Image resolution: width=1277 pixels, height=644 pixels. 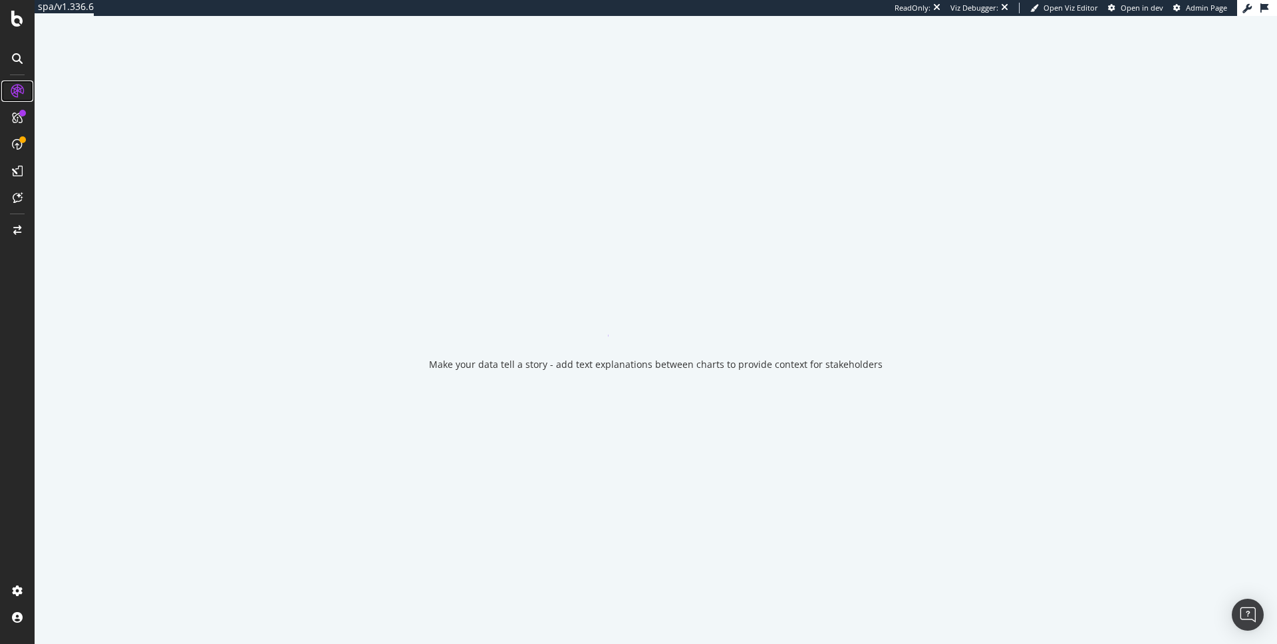 I want to click on span: Open Viz Editor, so click(x=1071, y=7).